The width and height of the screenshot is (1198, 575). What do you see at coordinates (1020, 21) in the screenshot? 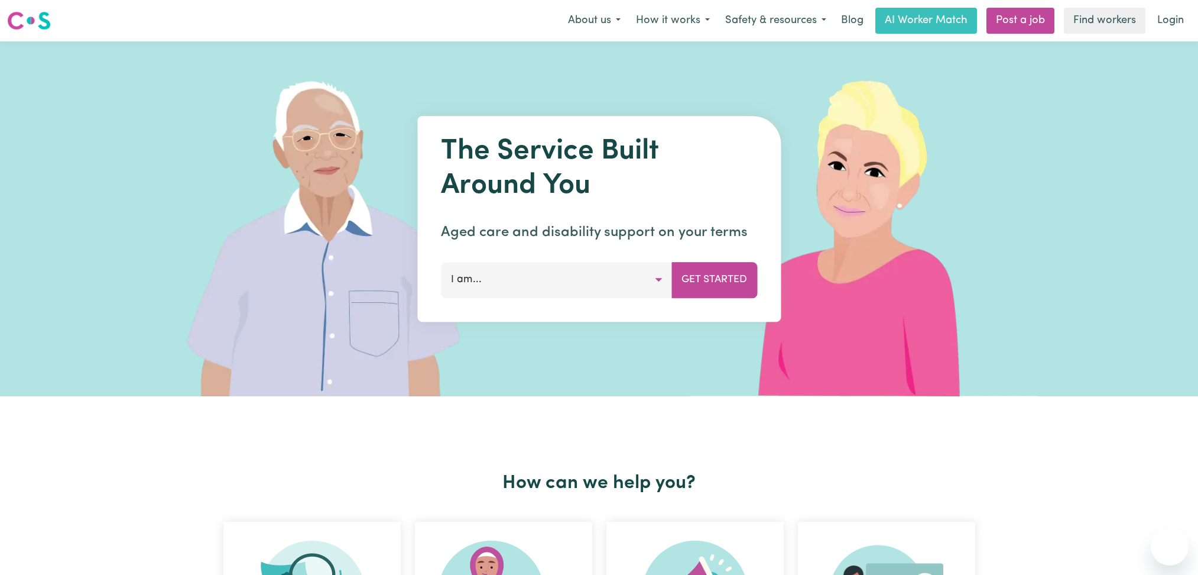
I see `a: Post a job` at bounding box center [1020, 21].